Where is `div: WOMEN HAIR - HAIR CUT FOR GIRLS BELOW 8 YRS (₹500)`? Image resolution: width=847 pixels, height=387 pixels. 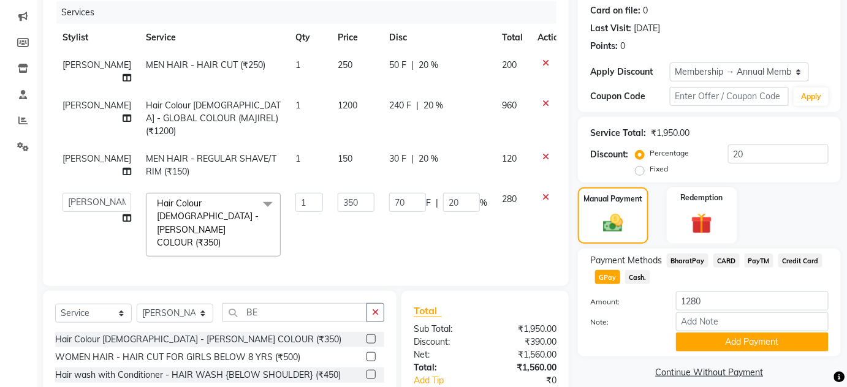 div: WOMEN HAIR - HAIR CUT FOR GIRLS BELOW 8 YRS (₹500) is located at coordinates (178, 357).